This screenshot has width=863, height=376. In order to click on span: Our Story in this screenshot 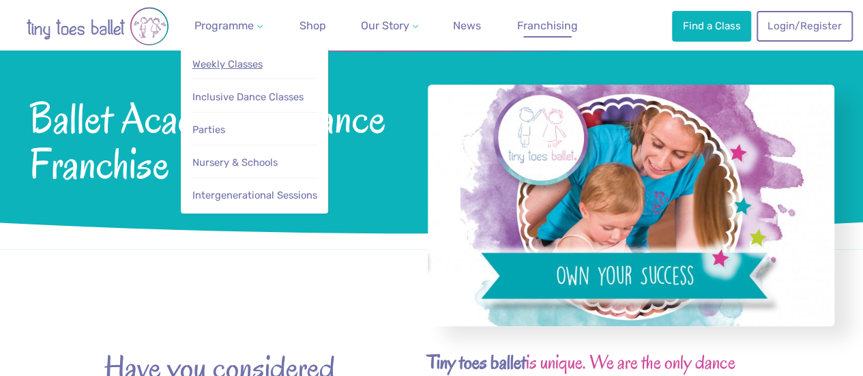, I will do `click(385, 25)`.